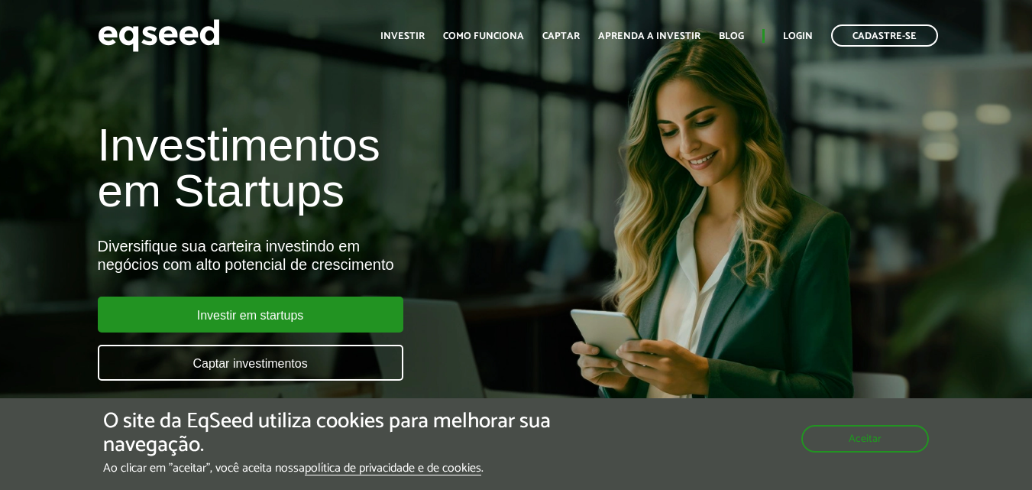 The image size is (1032, 490). Describe the element at coordinates (345, 255) in the screenshot. I see `div: Diversifique sua carteira investindo em negócios com alto potencial de crescimento` at that location.